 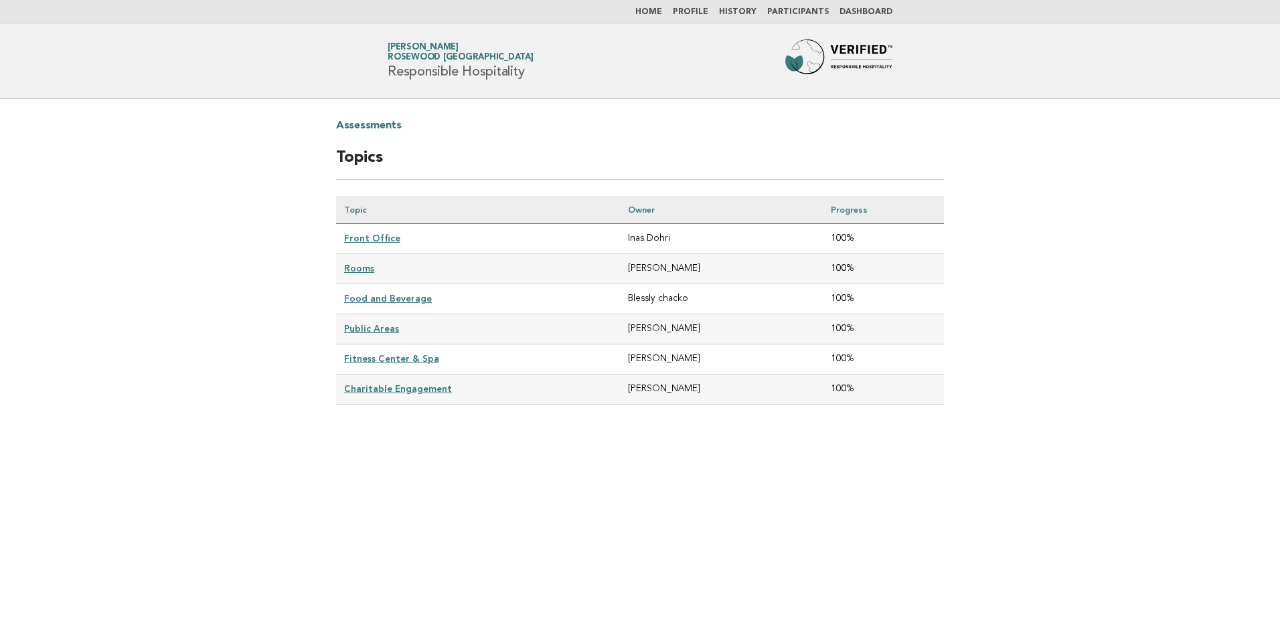 I want to click on a: History, so click(x=738, y=12).